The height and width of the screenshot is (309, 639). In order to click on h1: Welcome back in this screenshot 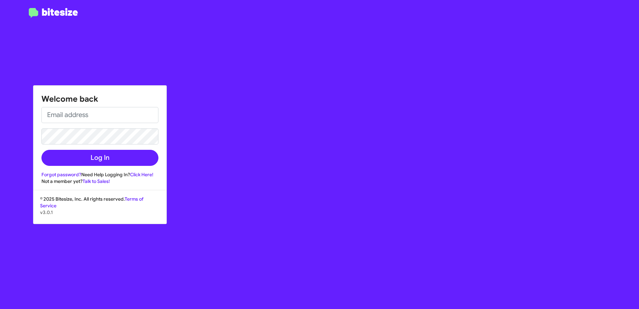, I will do `click(100, 99)`.